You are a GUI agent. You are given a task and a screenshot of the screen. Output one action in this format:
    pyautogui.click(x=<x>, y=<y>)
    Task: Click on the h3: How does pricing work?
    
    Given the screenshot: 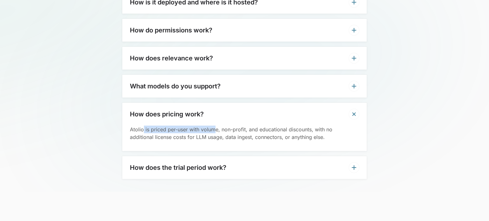 What is the action you would take?
    pyautogui.click(x=167, y=114)
    